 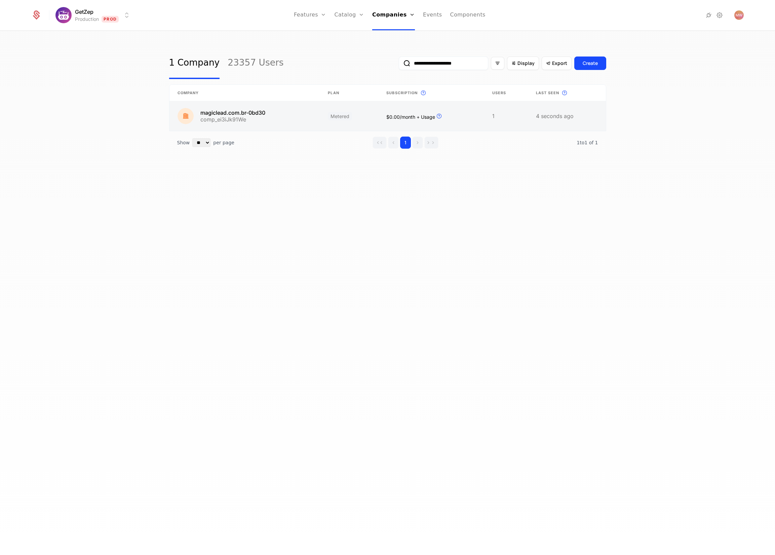 I want to click on a: 23357 Users, so click(x=255, y=63).